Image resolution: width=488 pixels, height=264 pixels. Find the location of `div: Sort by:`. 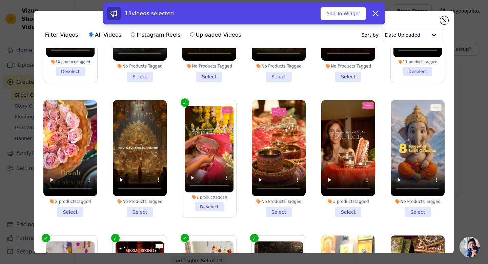

div: Sort by: is located at coordinates (402, 35).